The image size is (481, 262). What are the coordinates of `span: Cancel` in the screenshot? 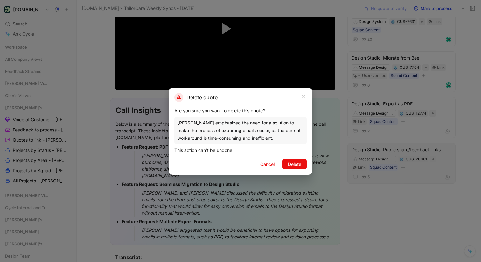 It's located at (267, 164).